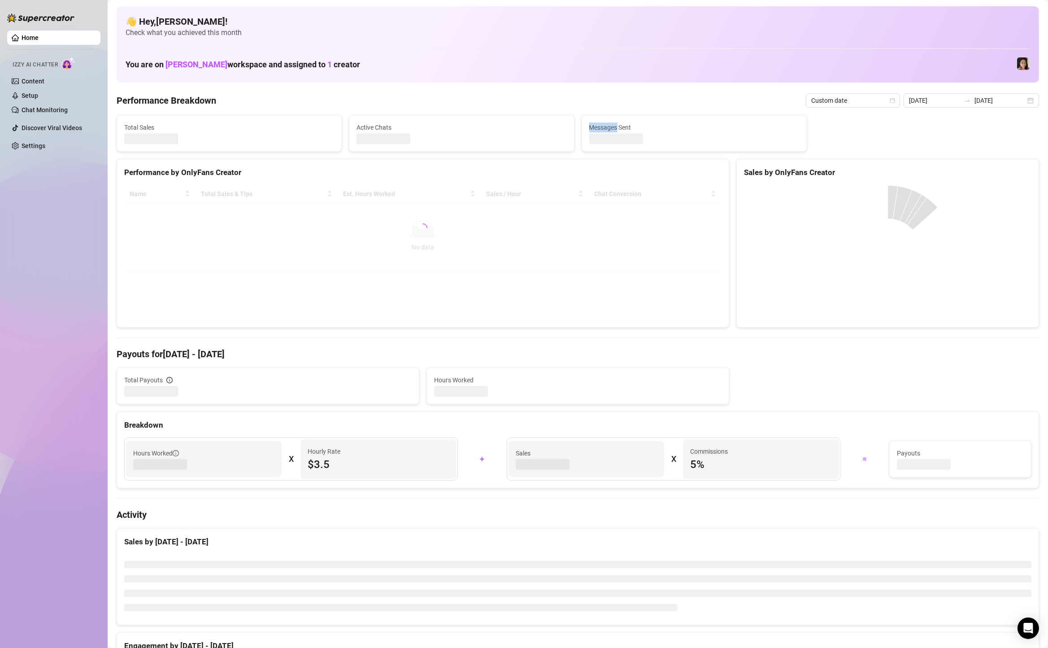 This screenshot has width=1048, height=648. I want to click on a: Setup, so click(30, 96).